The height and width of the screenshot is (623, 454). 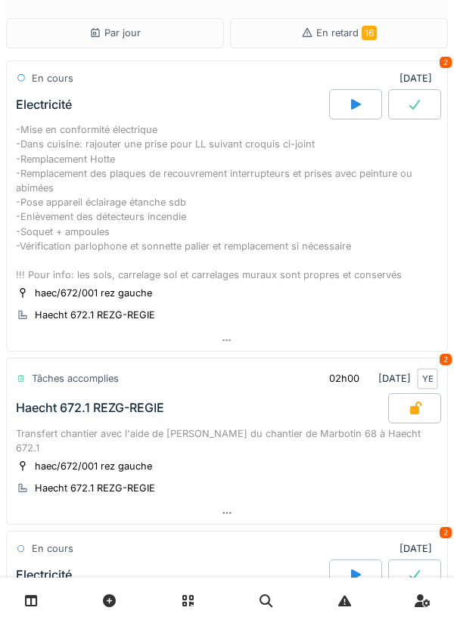 What do you see at coordinates (369, 33) in the screenshot?
I see `span: 16` at bounding box center [369, 33].